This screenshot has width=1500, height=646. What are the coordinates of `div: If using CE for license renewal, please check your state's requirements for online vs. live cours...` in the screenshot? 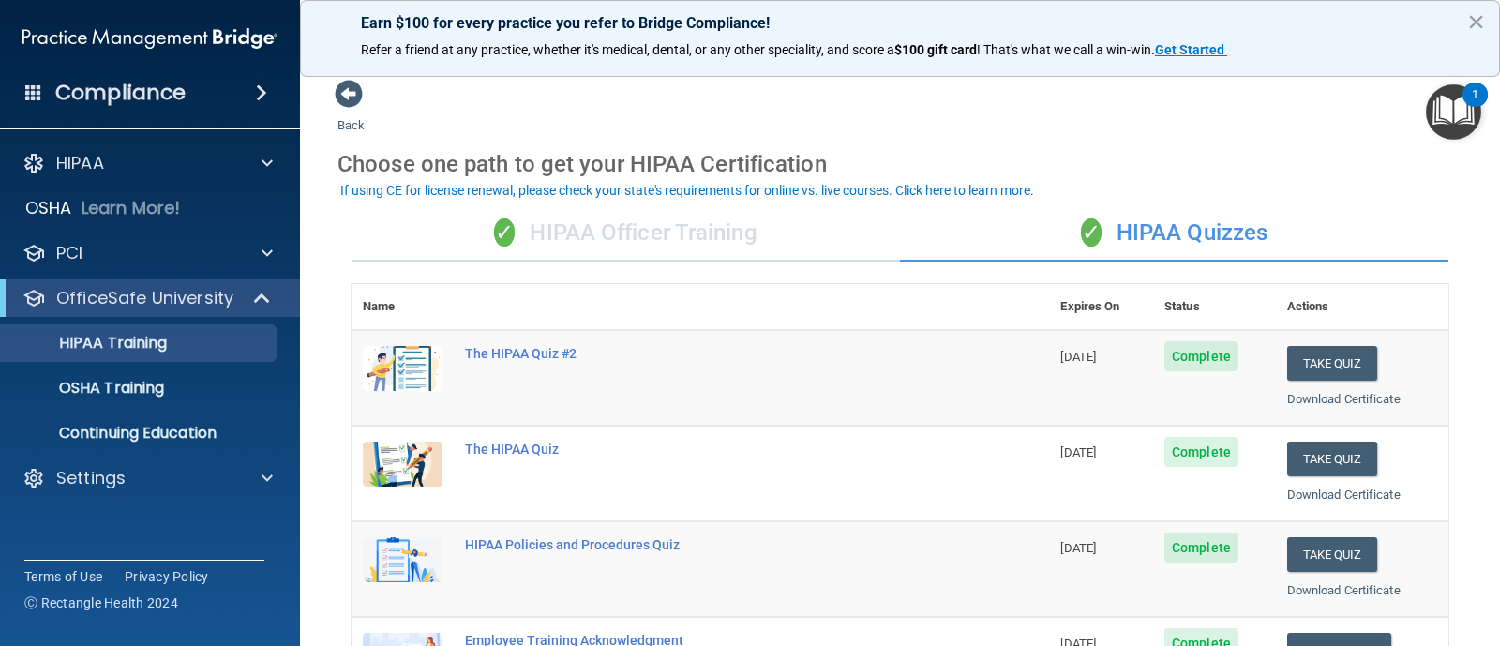 It's located at (687, 190).